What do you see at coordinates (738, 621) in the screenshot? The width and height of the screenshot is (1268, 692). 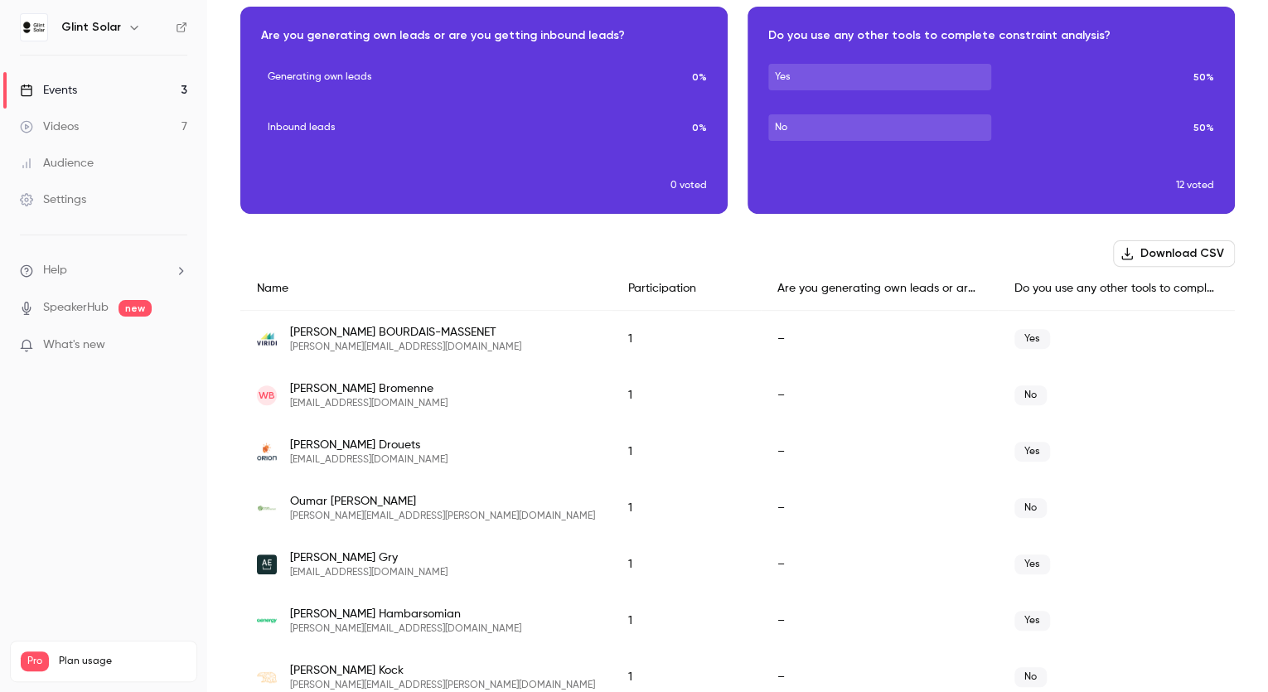 I see `div: david.hambarsomian@qenergy.eu` at bounding box center [738, 621].